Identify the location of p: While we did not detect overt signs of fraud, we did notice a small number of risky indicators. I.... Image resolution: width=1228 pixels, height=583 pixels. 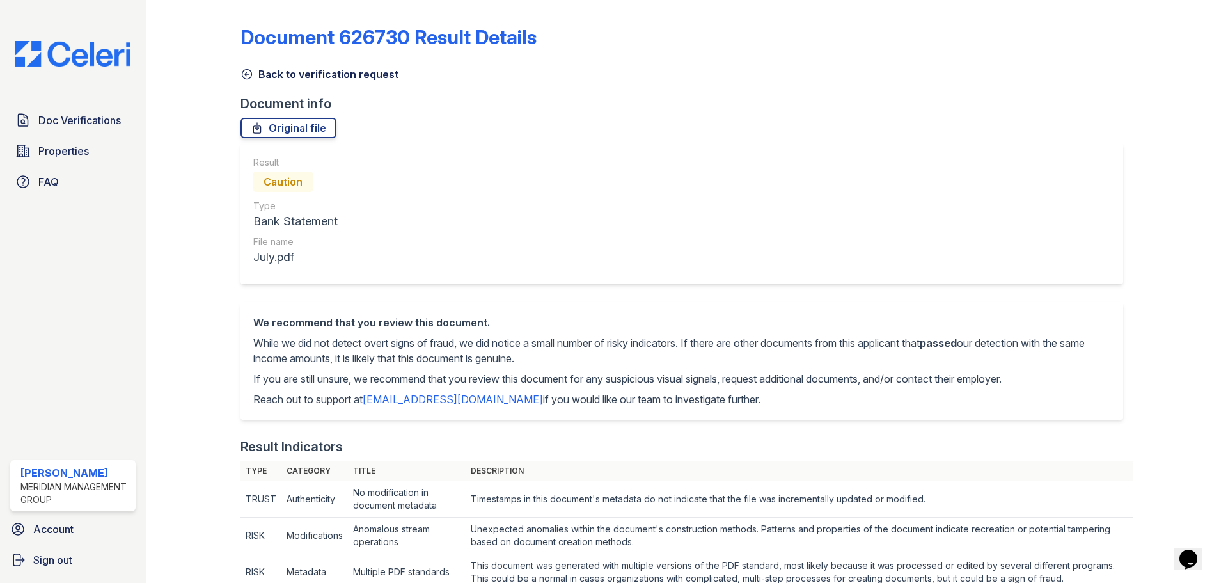
(682, 351).